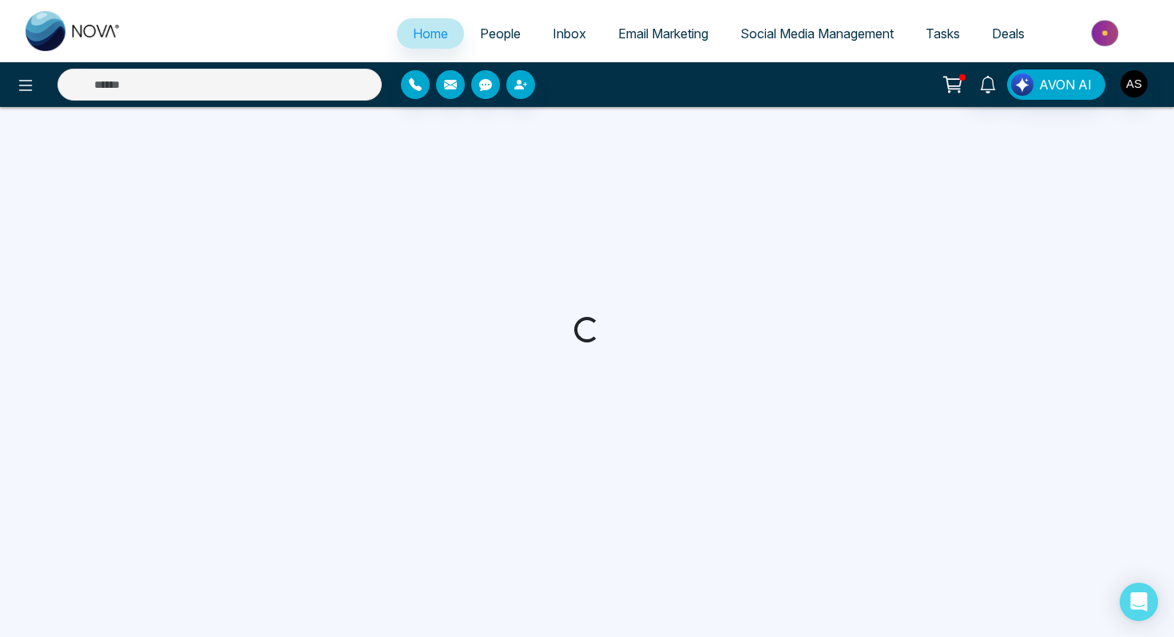 The height and width of the screenshot is (637, 1174). What do you see at coordinates (817, 34) in the screenshot?
I see `span: Social Media Management` at bounding box center [817, 34].